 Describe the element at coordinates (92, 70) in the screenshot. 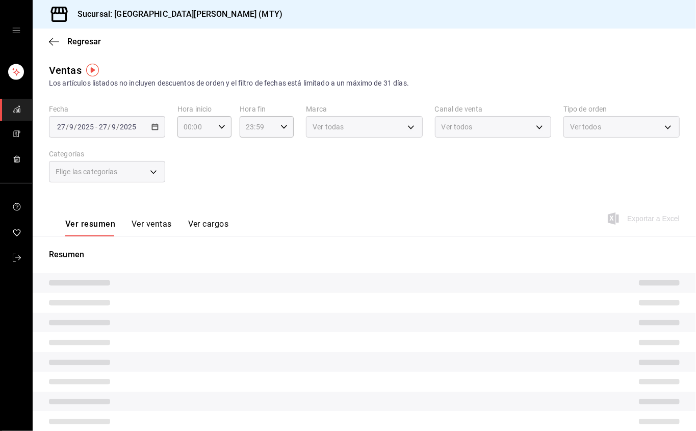

I see `button: Marcador de información sobre herramientas` at that location.